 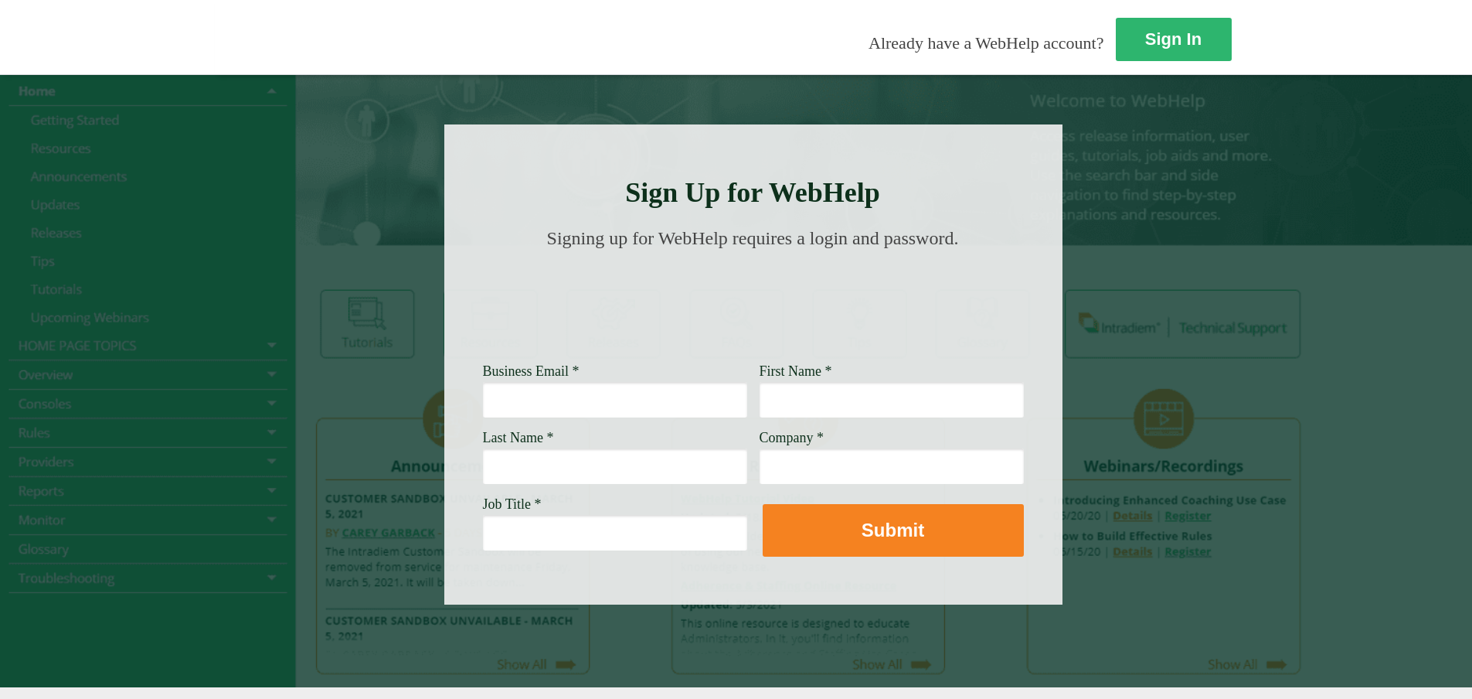 I want to click on img: Need Credentials? Sign up below. Have Credentials? Use the sign-in button., so click(x=753, y=303).